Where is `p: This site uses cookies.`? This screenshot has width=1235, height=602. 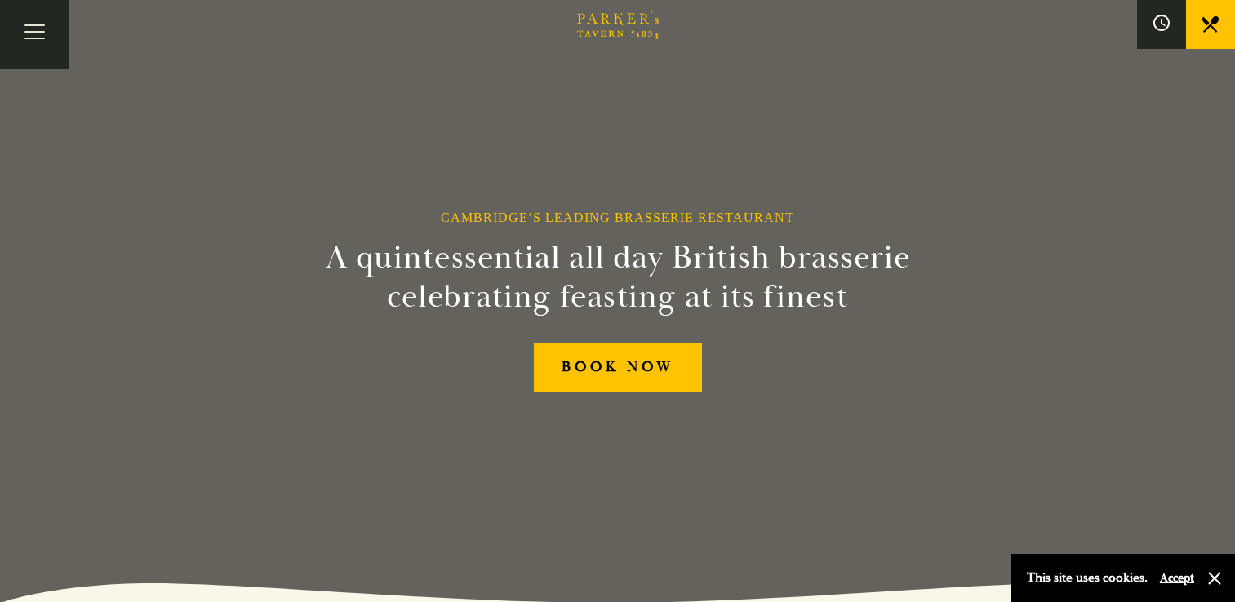
p: This site uses cookies. is located at coordinates (1087, 578).